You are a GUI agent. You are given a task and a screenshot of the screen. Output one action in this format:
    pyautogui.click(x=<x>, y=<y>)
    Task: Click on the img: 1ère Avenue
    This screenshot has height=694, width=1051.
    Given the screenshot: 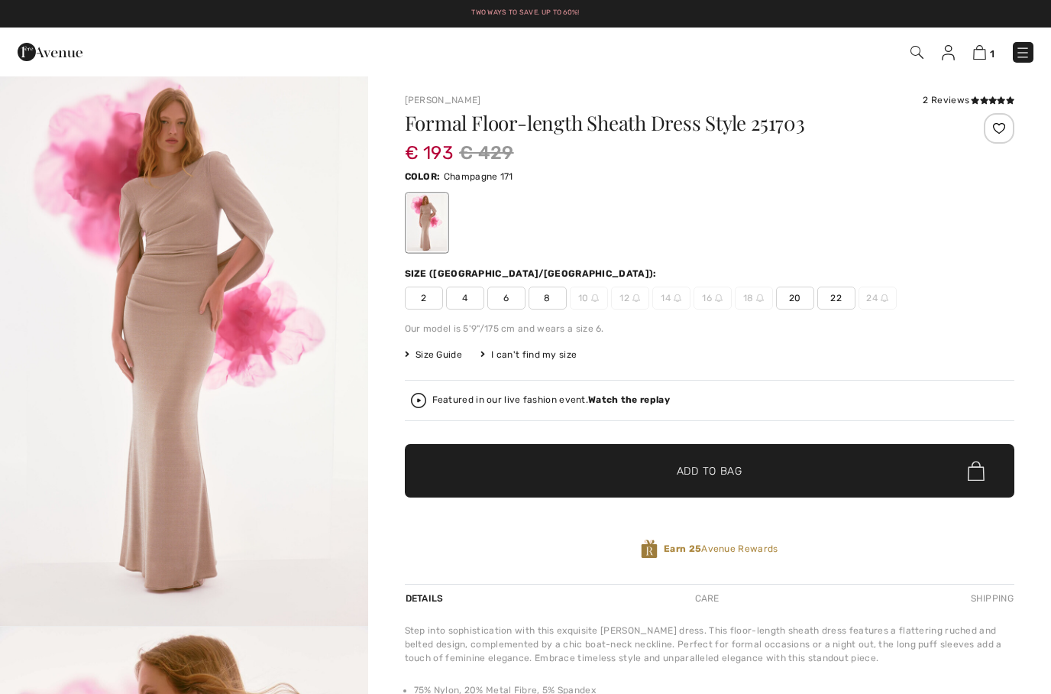 What is the action you would take?
    pyautogui.click(x=50, y=52)
    